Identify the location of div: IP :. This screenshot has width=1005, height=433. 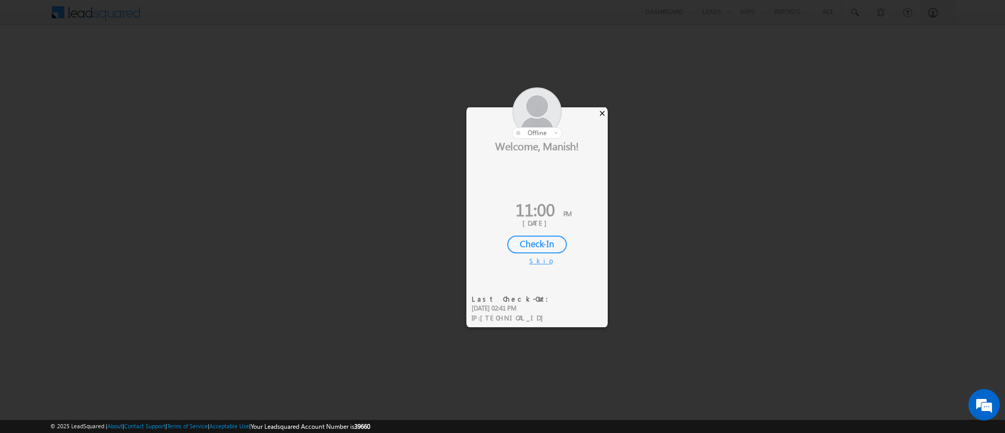
(513, 318).